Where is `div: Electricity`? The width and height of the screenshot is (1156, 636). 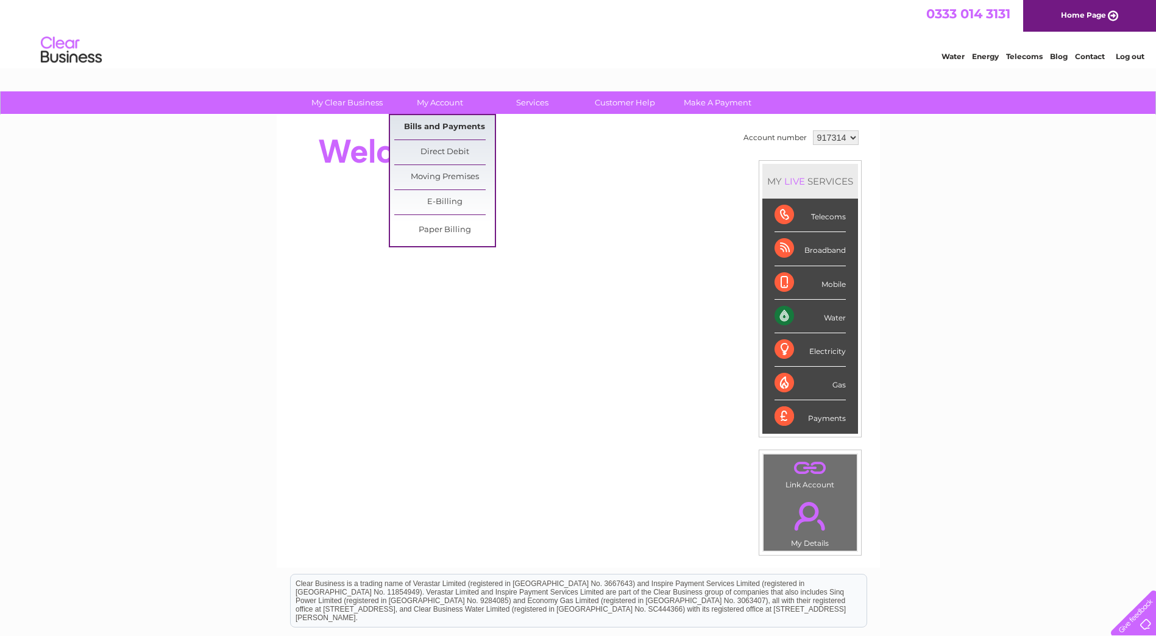
div: Electricity is located at coordinates (810, 350).